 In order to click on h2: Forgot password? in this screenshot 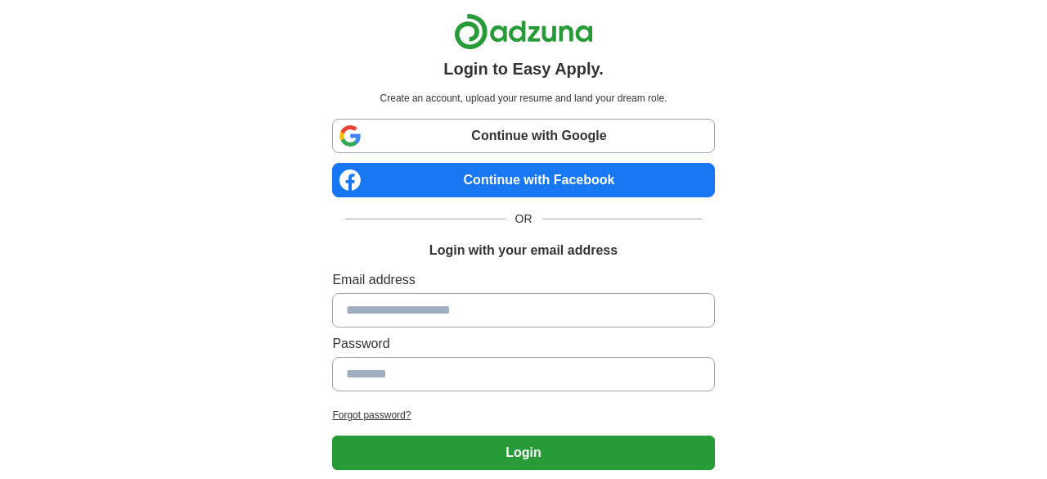, I will do `click(523, 415)`.